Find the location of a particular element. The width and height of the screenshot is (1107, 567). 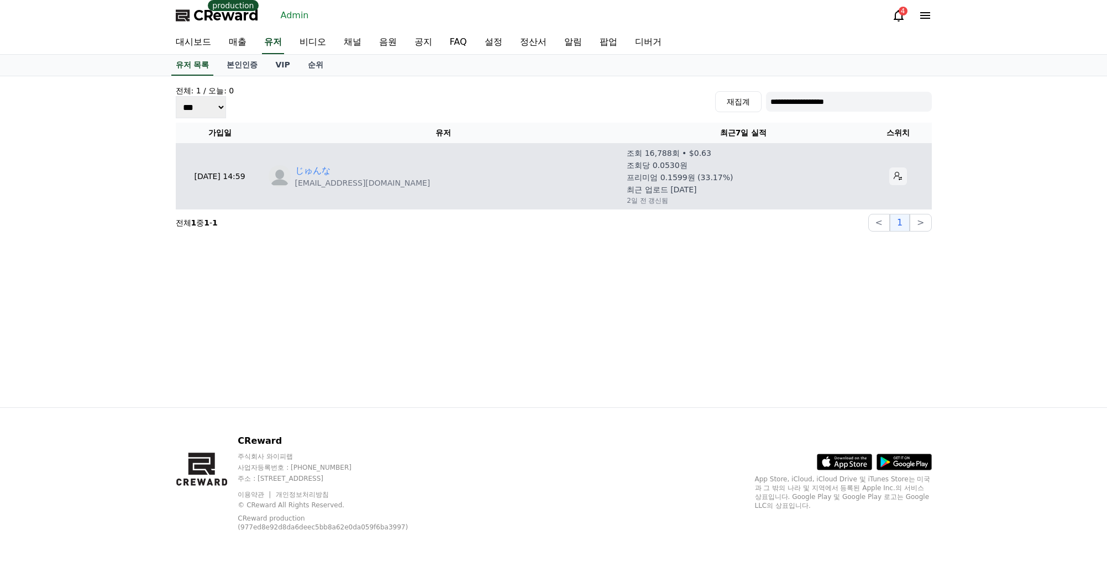

th: 스위치 is located at coordinates (898, 133).